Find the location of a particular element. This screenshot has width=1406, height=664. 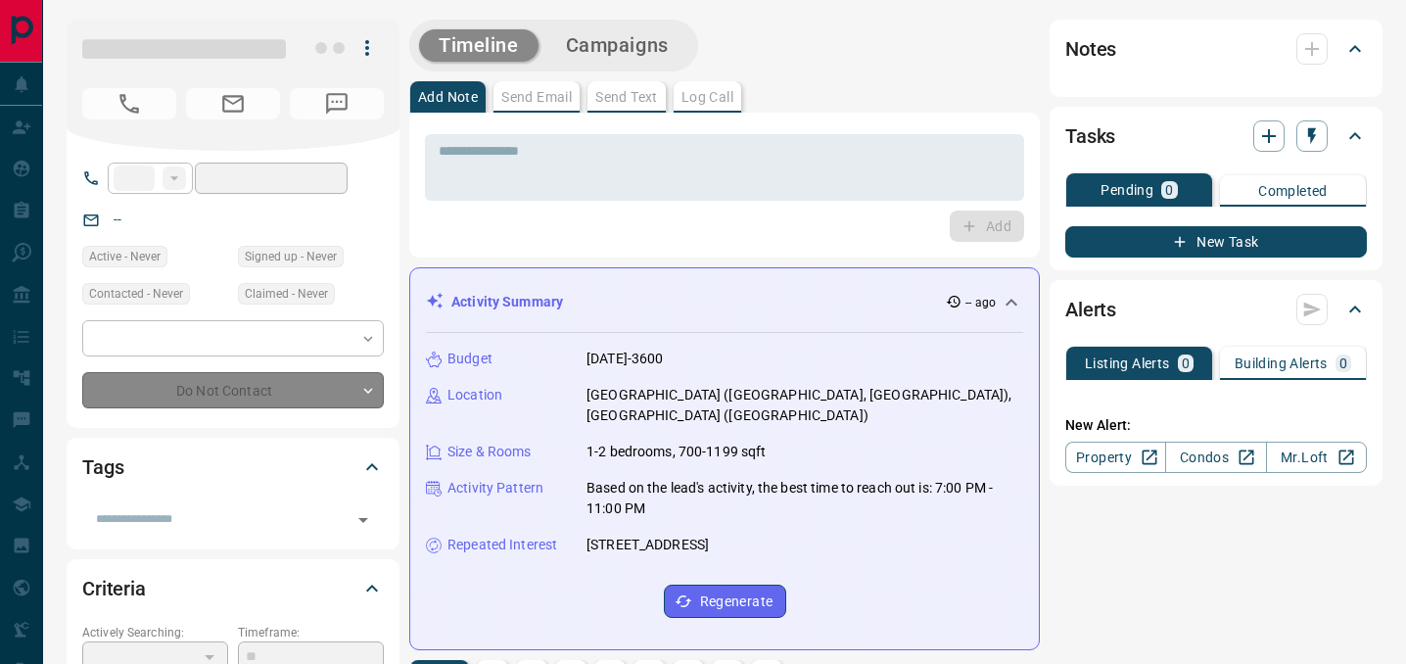

p: Based on the lead's activity, the best time to reach out is: 7:00 PM - 11:00 PM is located at coordinates (805, 498).